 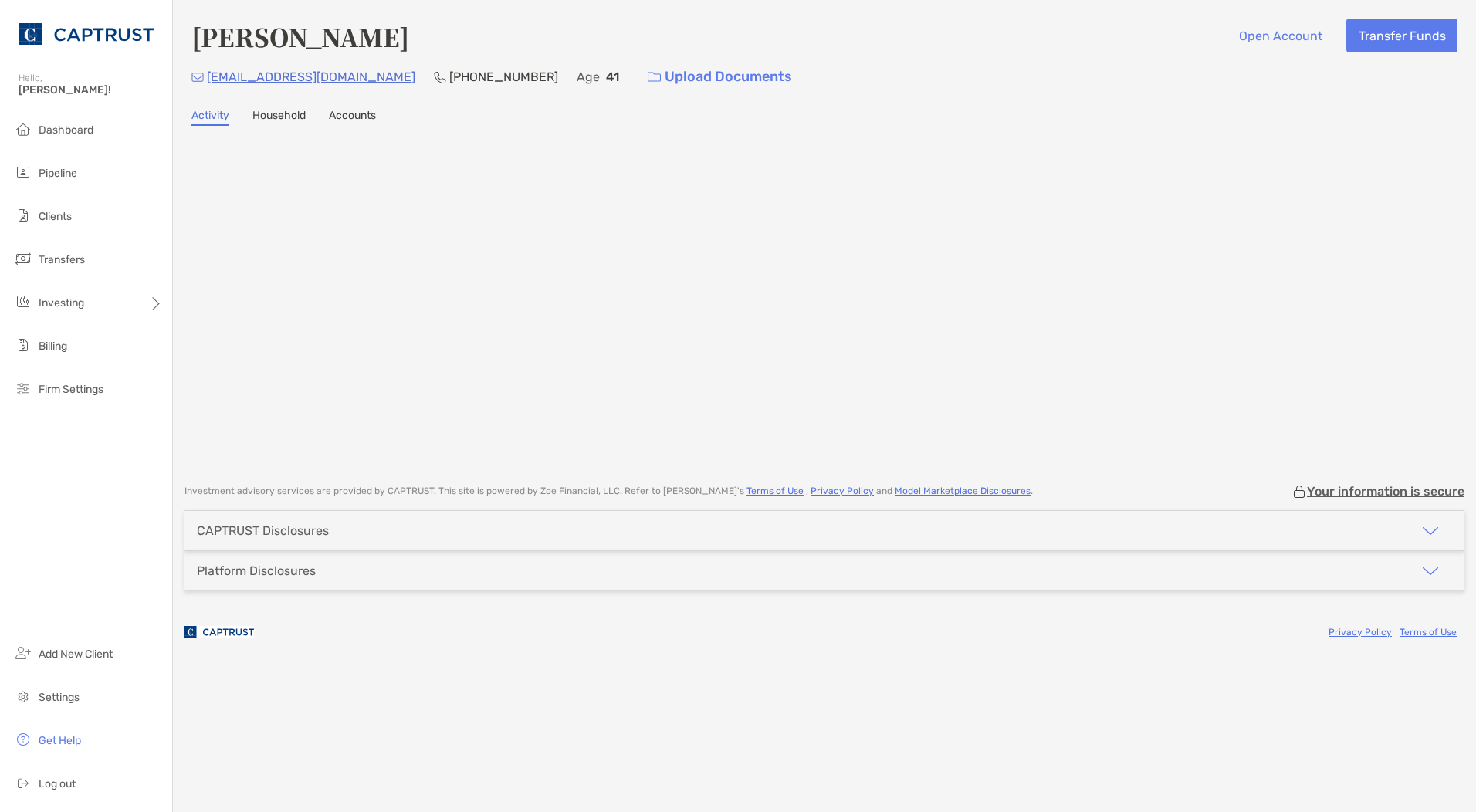 I want to click on span: Pipeline, so click(x=58, y=173).